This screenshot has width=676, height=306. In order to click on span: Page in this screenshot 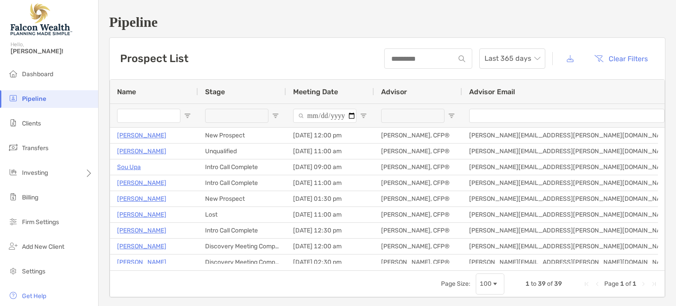, I will do `click(611, 283)`.